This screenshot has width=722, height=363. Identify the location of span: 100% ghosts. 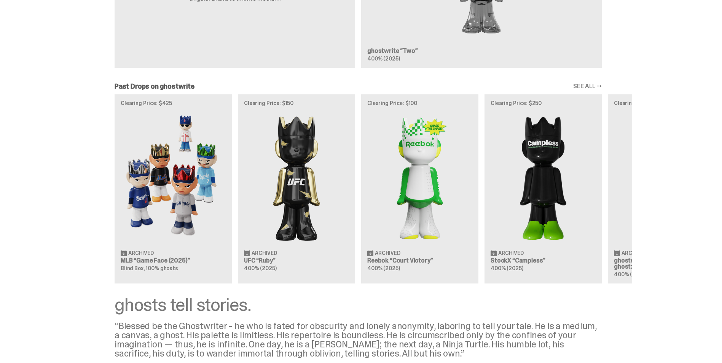
(162, 268).